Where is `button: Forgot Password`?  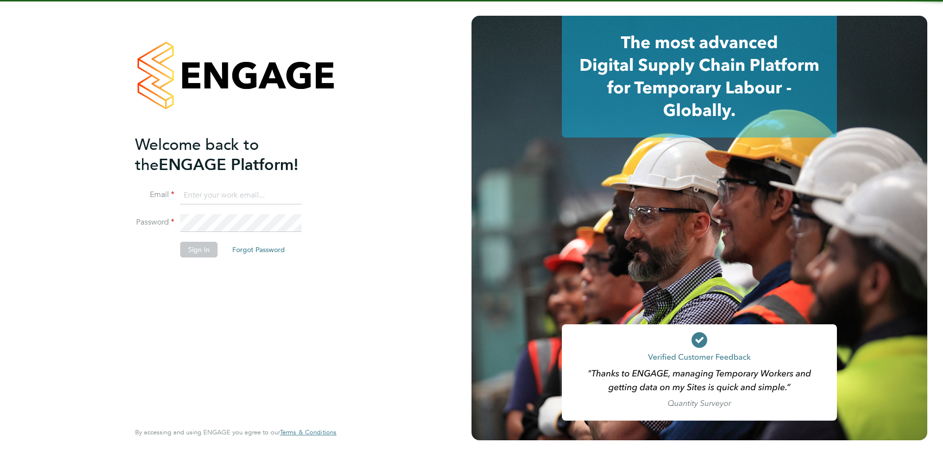 button: Forgot Password is located at coordinates (258, 249).